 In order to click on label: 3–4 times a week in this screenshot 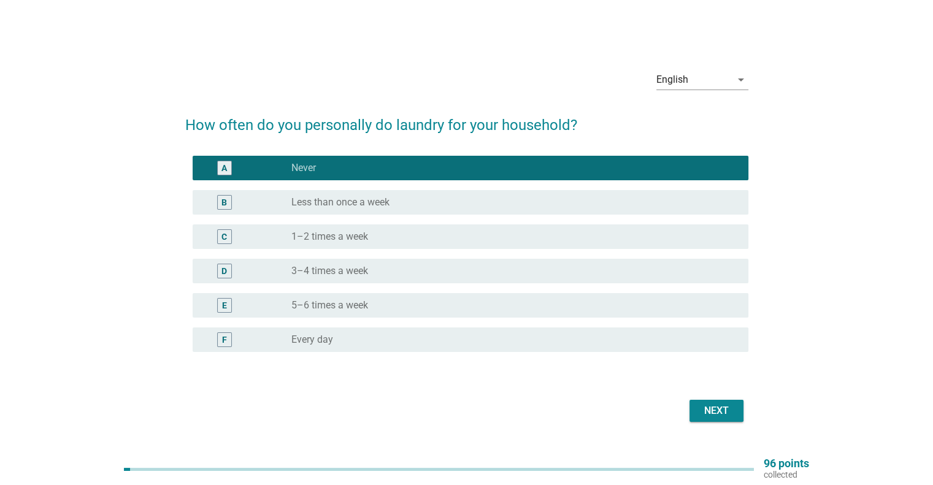, I will do `click(329, 271)`.